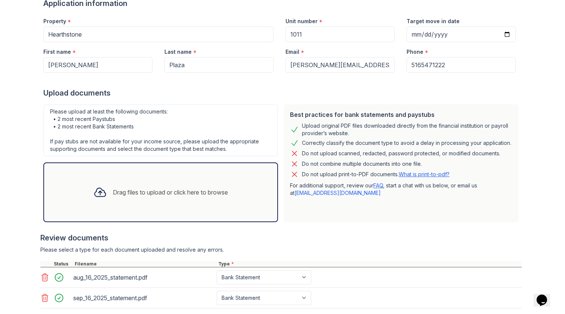 This screenshot has height=314, width=565. What do you see at coordinates (302, 21) in the screenshot?
I see `label: Unit number` at bounding box center [302, 21].